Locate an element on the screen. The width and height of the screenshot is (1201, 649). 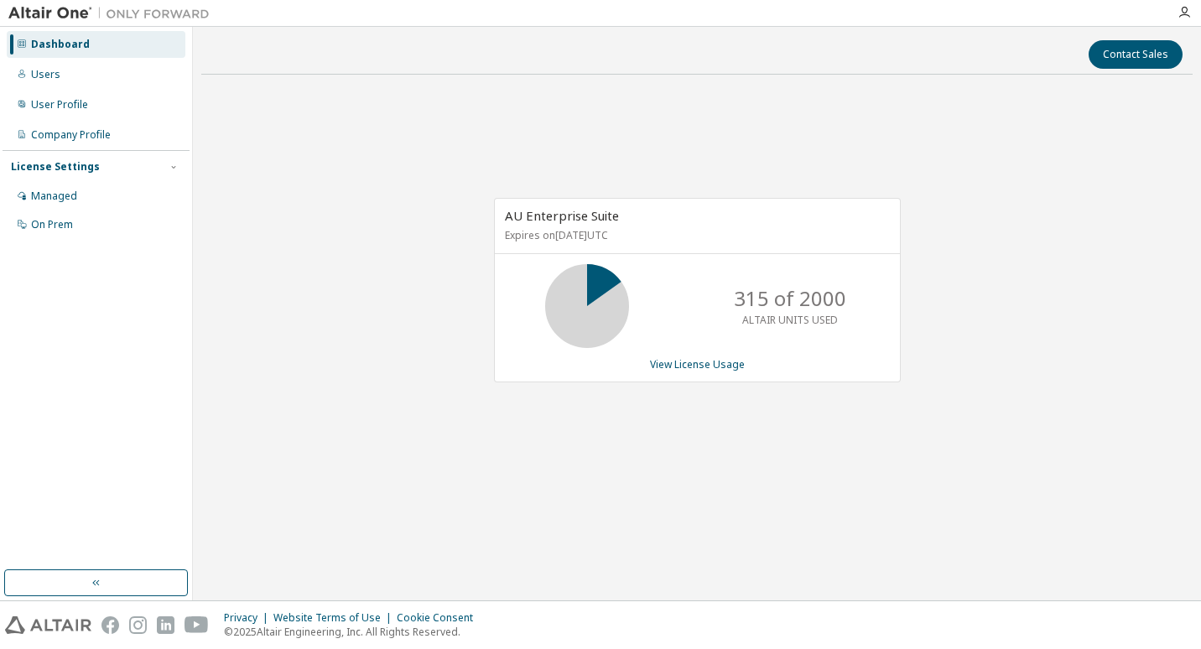
span: AU Enterprise Suite is located at coordinates (562, 216).